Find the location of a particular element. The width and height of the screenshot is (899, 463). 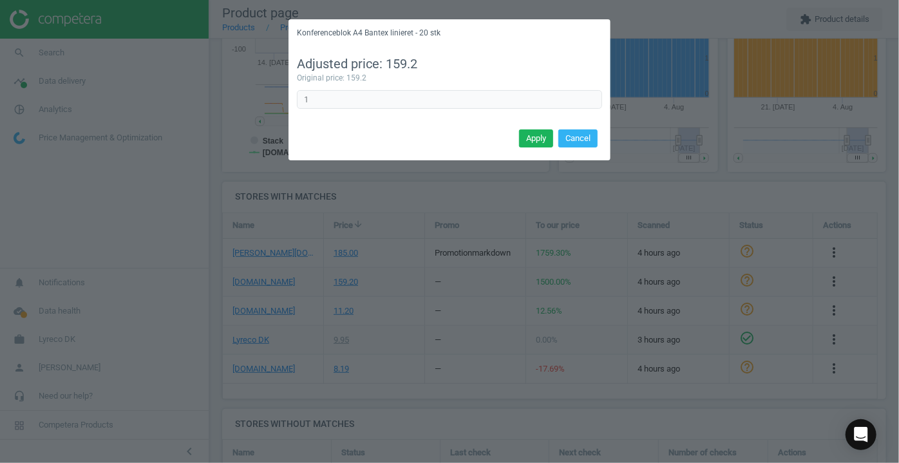

button: Cancel is located at coordinates (578, 138).